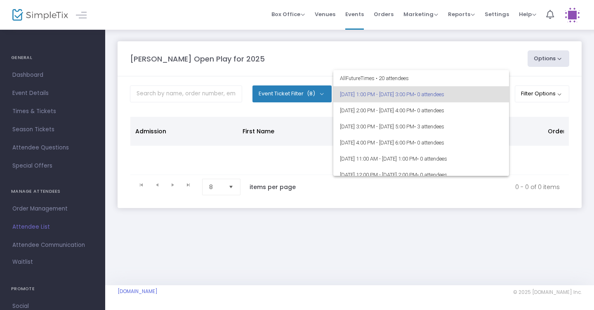  Describe the element at coordinates (421, 78) in the screenshot. I see `span: All Future Times • 20 attendees` at that location.